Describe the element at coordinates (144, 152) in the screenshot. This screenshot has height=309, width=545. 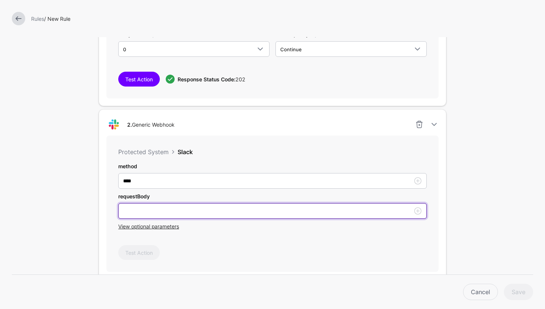
I see `span: Protected System` at that location.